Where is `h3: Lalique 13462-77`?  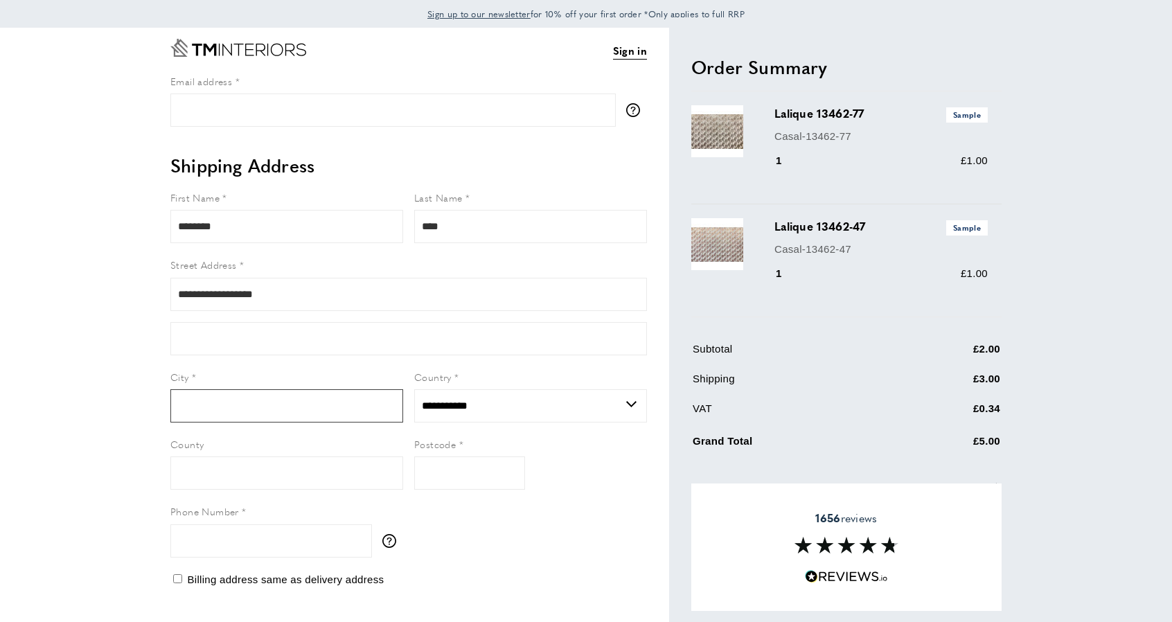 h3: Lalique 13462-77 is located at coordinates (881, 114).